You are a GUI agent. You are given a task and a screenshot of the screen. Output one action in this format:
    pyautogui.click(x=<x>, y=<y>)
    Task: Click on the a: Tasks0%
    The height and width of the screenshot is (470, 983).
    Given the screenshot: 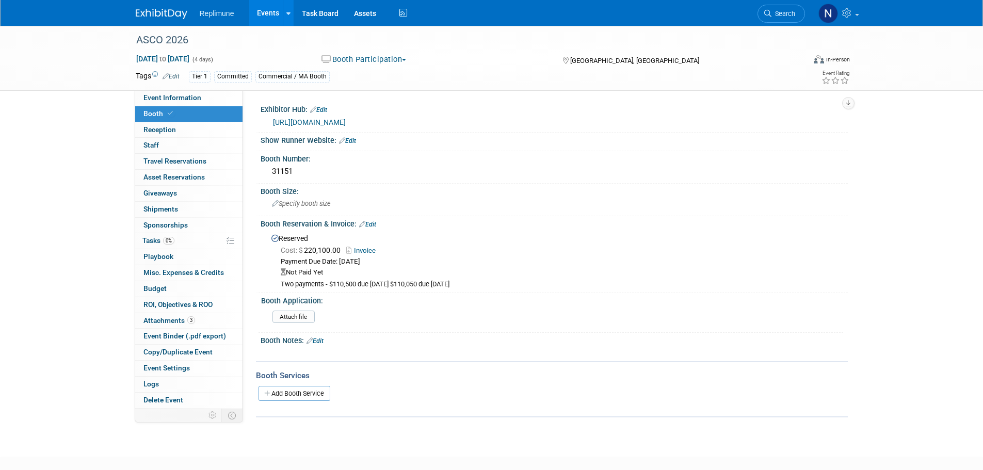 What is the action you would take?
    pyautogui.click(x=189, y=241)
    